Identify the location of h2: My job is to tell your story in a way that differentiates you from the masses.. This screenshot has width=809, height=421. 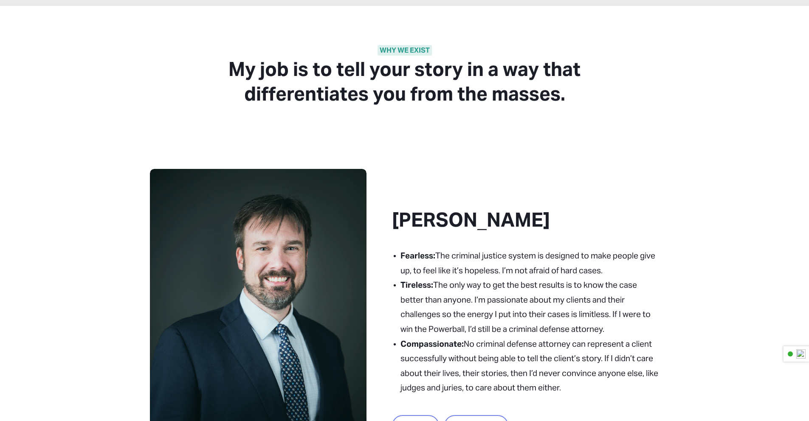
(405, 82).